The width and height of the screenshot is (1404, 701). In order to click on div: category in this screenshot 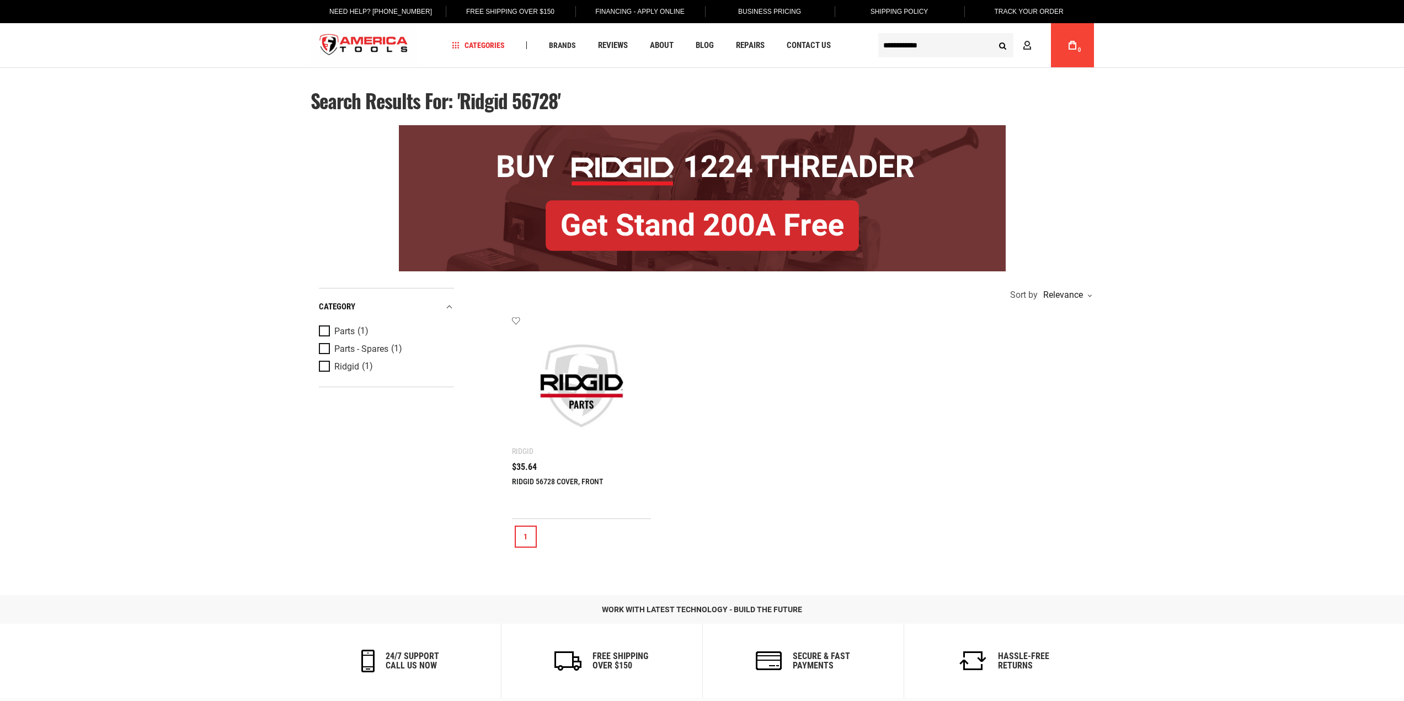, I will do `click(386, 307)`.